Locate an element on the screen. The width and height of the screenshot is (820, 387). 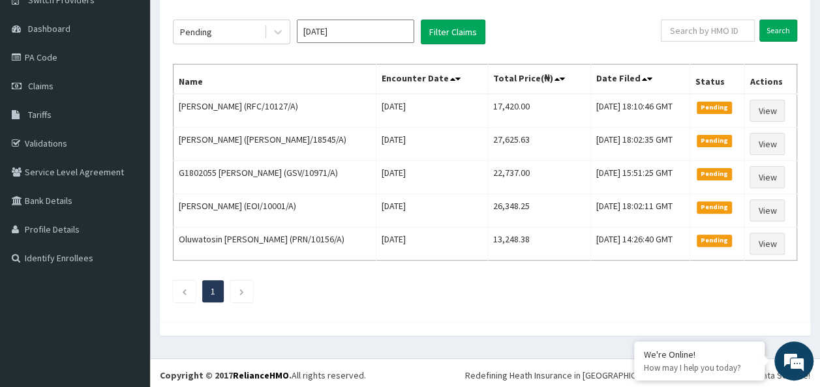
button: Filter Claims is located at coordinates (453, 32).